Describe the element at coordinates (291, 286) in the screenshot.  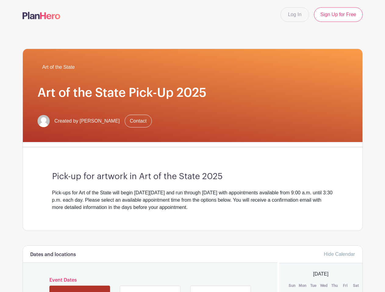
I see `th: Sun` at that location.